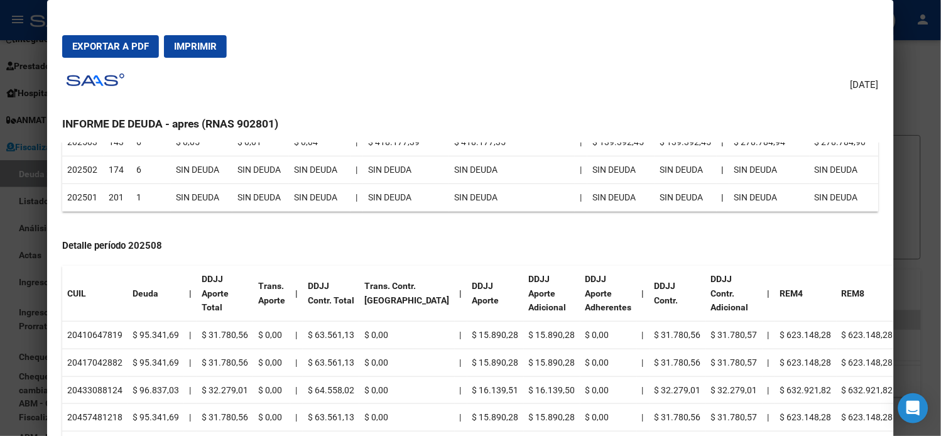 The width and height of the screenshot is (941, 436). I want to click on th: Deuda, so click(156, 293).